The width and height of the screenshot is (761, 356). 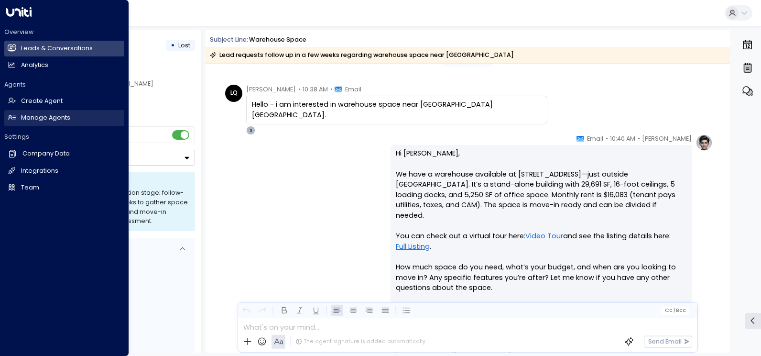 I want to click on h2: Company Data, so click(x=46, y=153).